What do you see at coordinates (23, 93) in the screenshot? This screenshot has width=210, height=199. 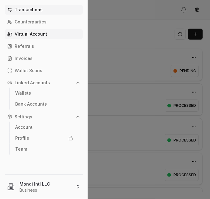 I see `p: Wallets` at bounding box center [23, 93].